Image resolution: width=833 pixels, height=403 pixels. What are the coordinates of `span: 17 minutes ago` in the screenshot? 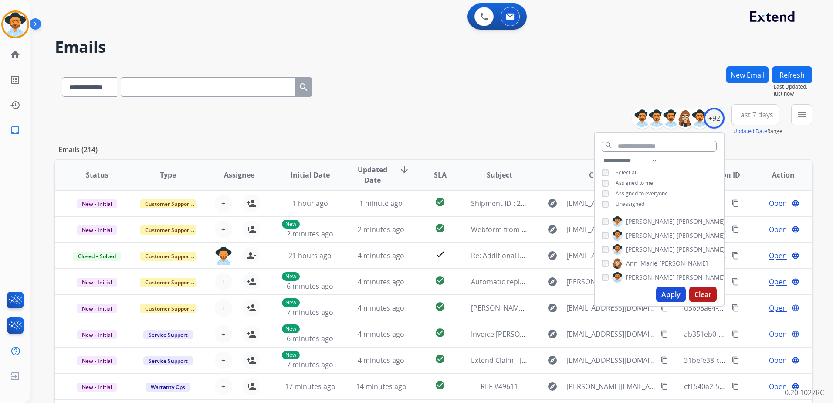 It's located at (310, 386).